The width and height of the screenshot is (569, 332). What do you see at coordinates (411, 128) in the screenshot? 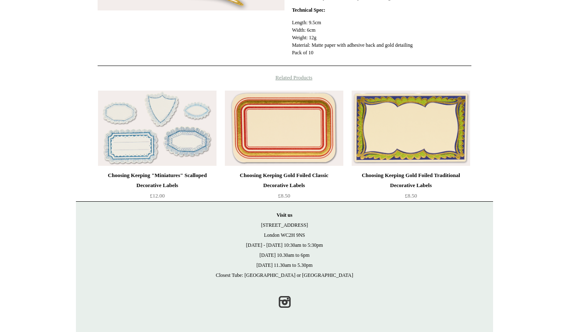
I see `a: Choosing Keeping Gold Foiled Traditional Decorative Labels Choosing Keeping Gold Foiled Tradition...` at bounding box center [411, 128].